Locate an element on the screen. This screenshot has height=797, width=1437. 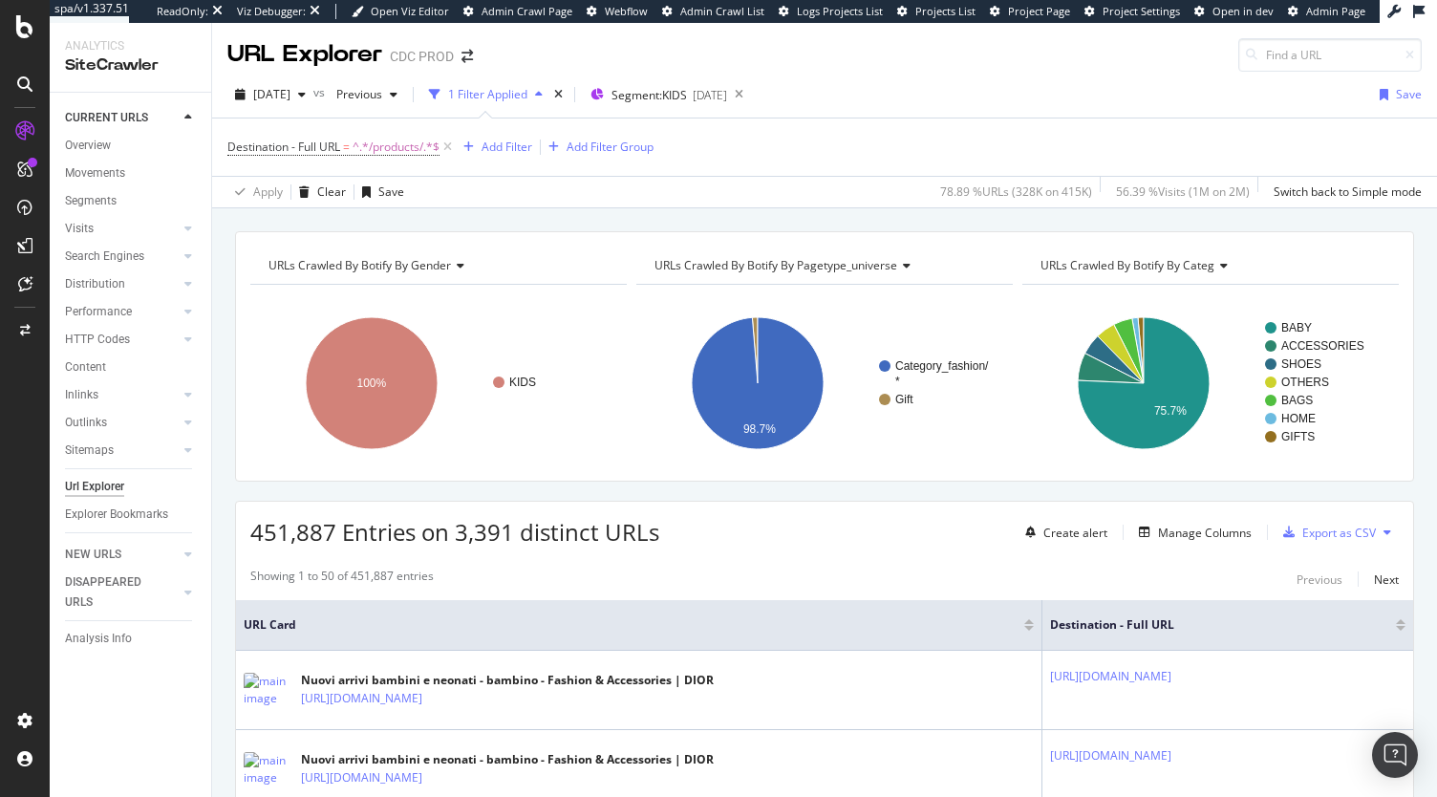
div: Content is located at coordinates (85, 367).